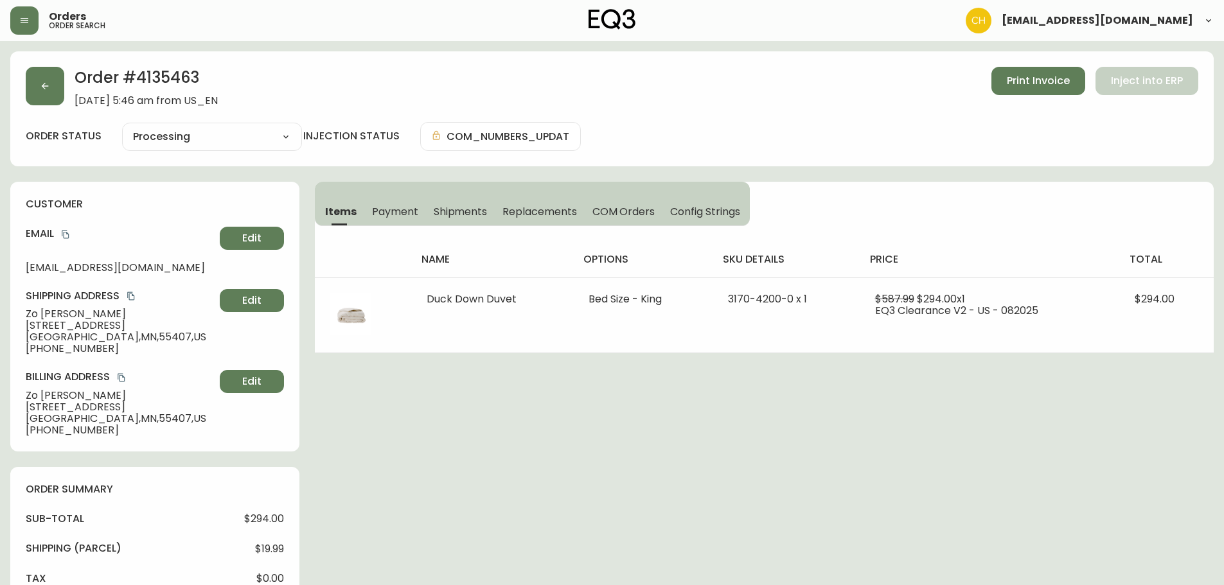 The image size is (1224, 585). Describe the element at coordinates (472, 299) in the screenshot. I see `span: Duck Down Duvet` at that location.